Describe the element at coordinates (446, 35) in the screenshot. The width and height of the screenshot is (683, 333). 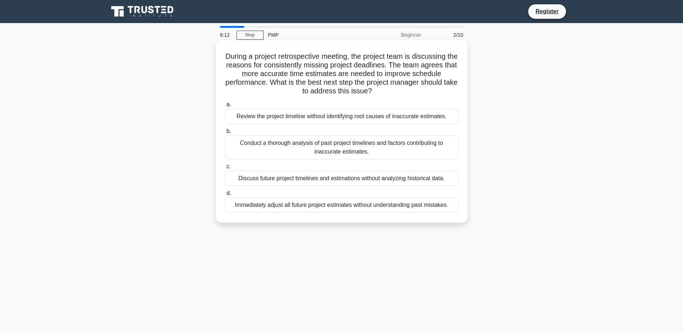
I see `div: 2/10` at that location.